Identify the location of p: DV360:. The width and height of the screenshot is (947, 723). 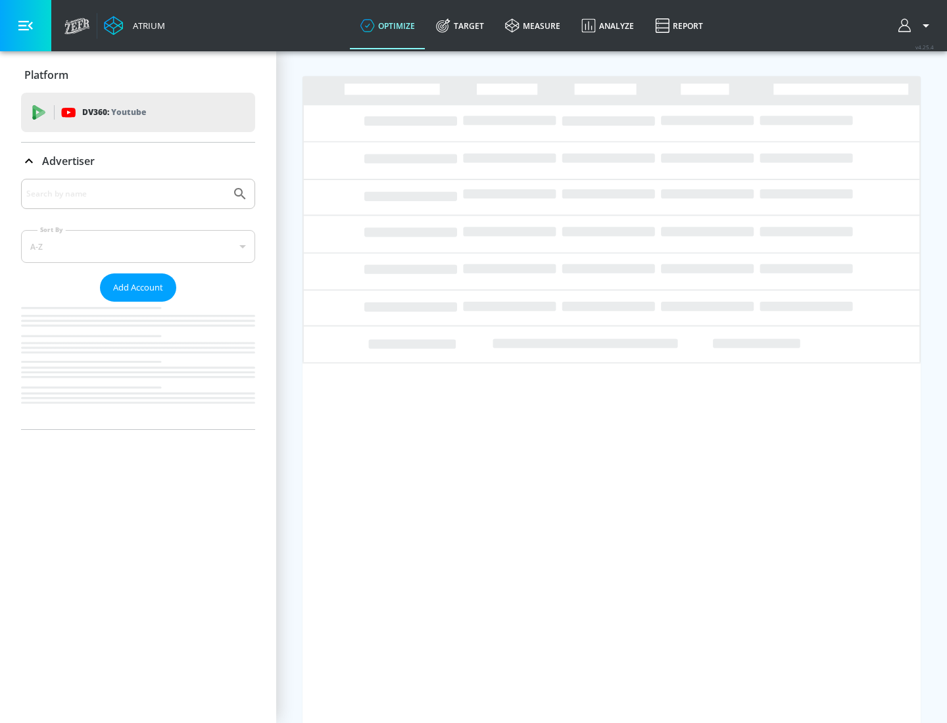
(114, 112).